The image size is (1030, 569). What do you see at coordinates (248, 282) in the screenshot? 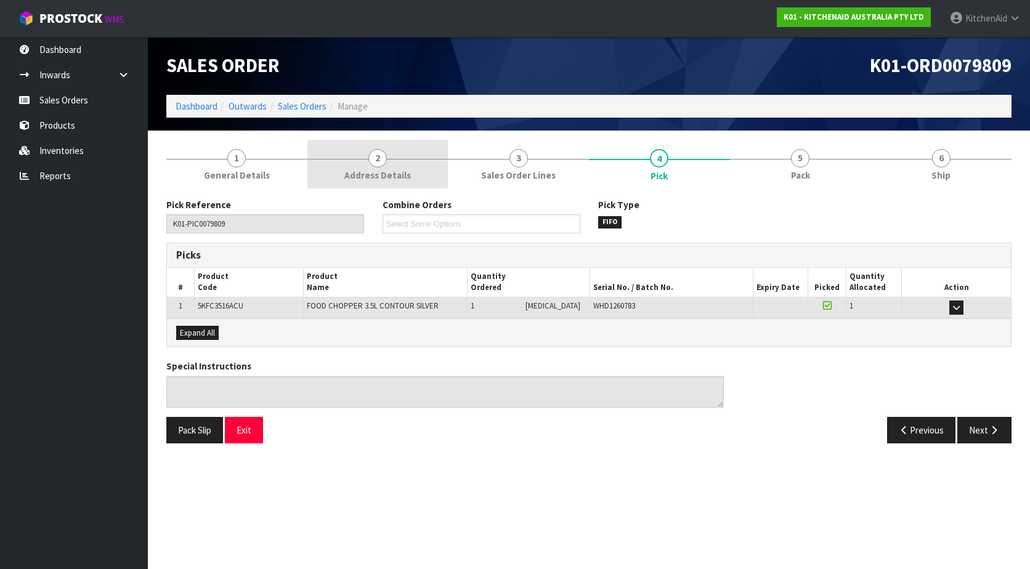
I see `th: Product Code` at bounding box center [248, 282].